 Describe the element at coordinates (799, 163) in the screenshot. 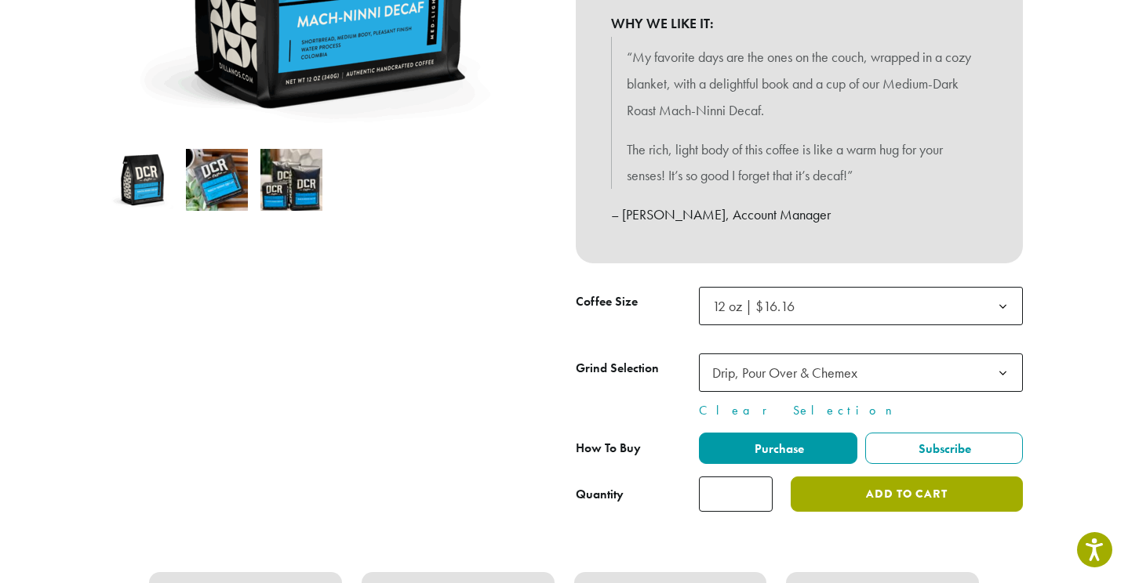

I see `p: The rich, light body of this coffee is like a warm hug for your senses! It’s so good I forget tha...` at that location.